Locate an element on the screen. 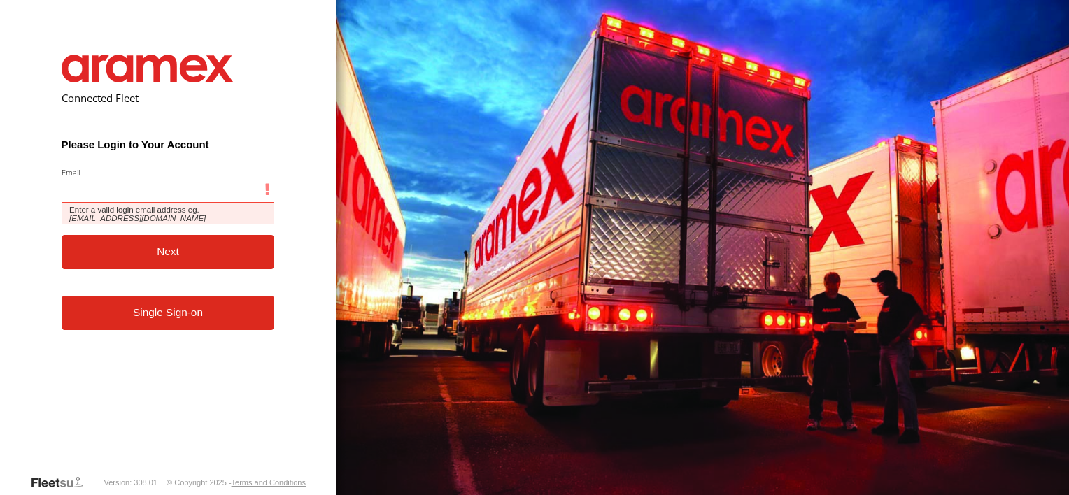 The image size is (1069, 495). img: Aramex is located at coordinates (148, 69).